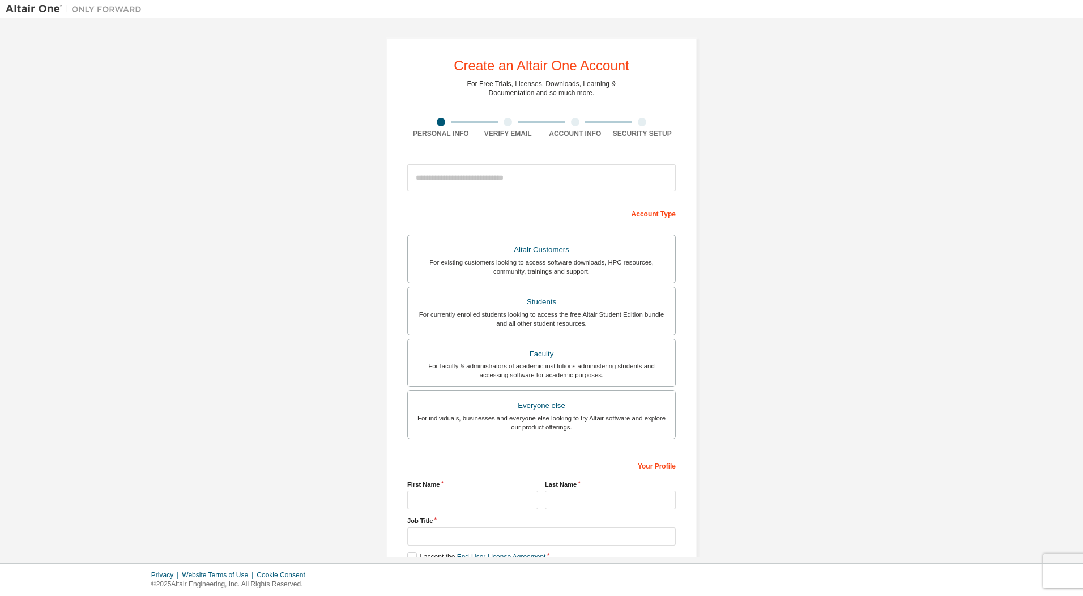  What do you see at coordinates (232, 584) in the screenshot?
I see `p: © 2025 Altair Engineering, Inc. All Rights Reserved.` at bounding box center [232, 584].